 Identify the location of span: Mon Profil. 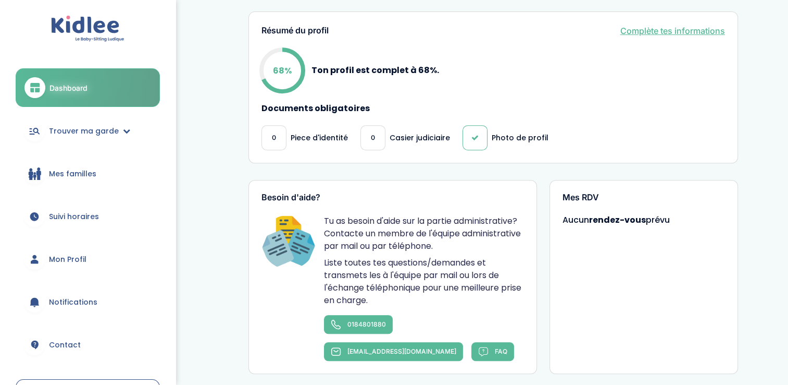
(68, 259).